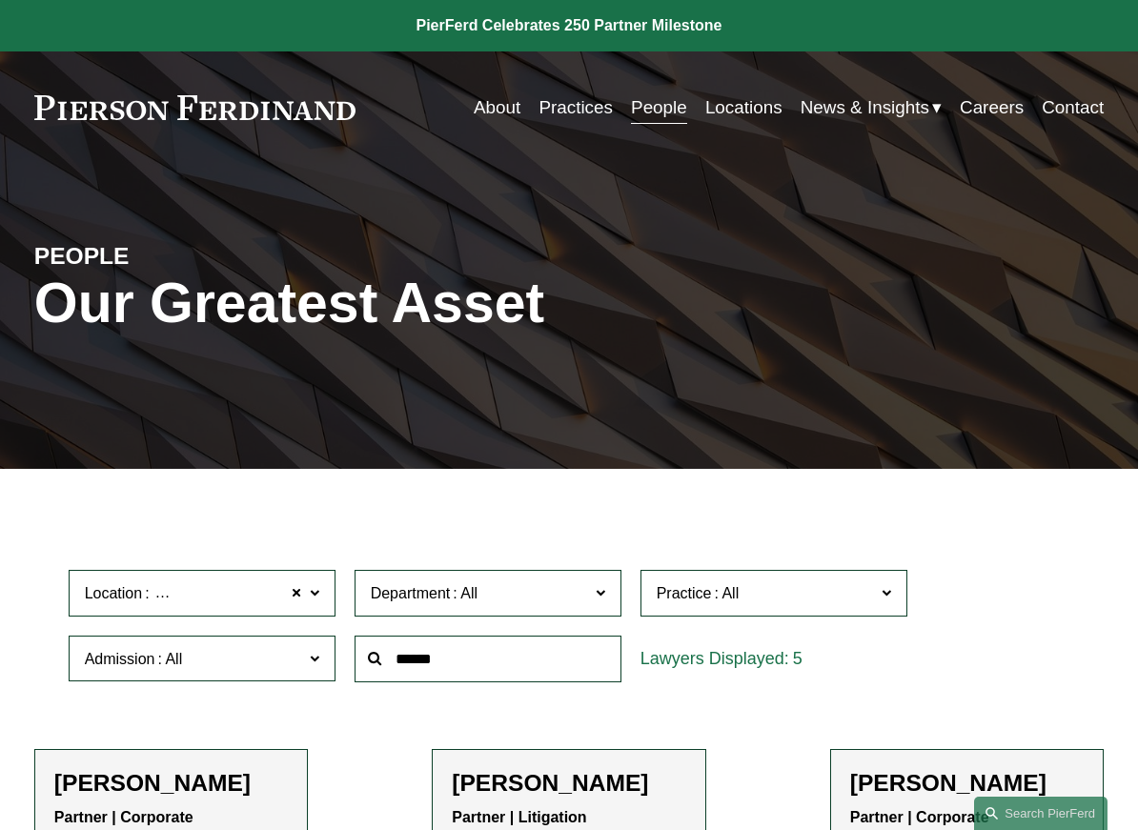  Describe the element at coordinates (684, 593) in the screenshot. I see `span: Practice` at that location.